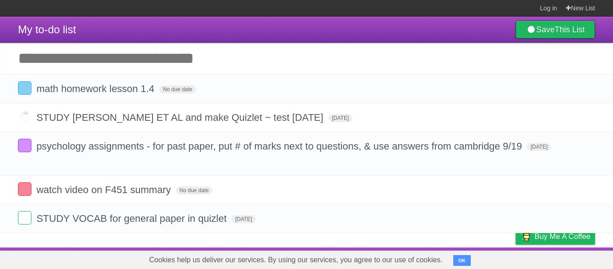 The height and width of the screenshot is (269, 613). Describe the element at coordinates (444, 258) in the screenshot. I see `a: Developers` at that location.